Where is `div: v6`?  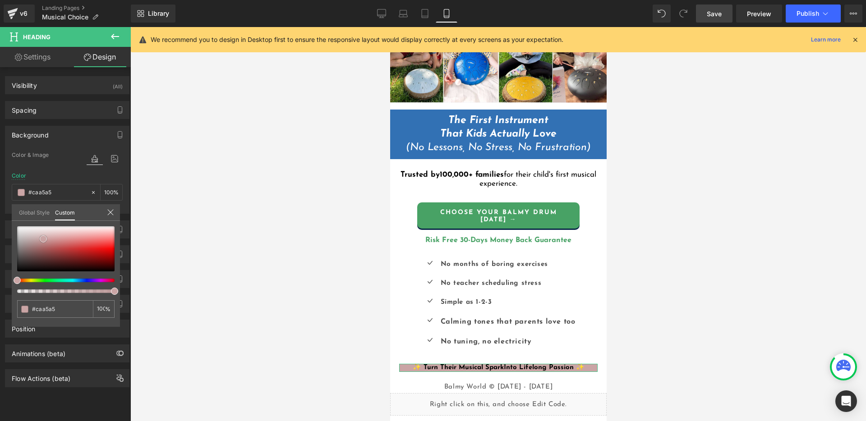 div: v6 is located at coordinates (23, 14).